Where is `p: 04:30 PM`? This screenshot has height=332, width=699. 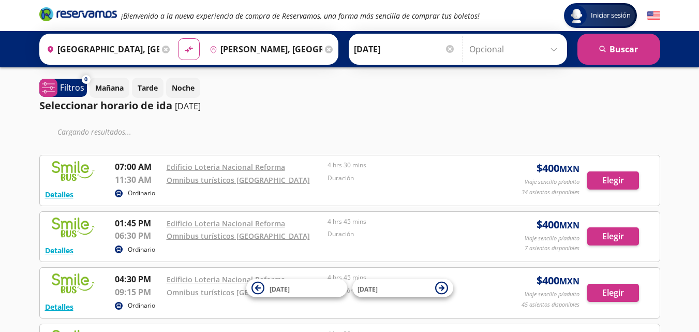 p: 04:30 PM is located at coordinates (138, 279).